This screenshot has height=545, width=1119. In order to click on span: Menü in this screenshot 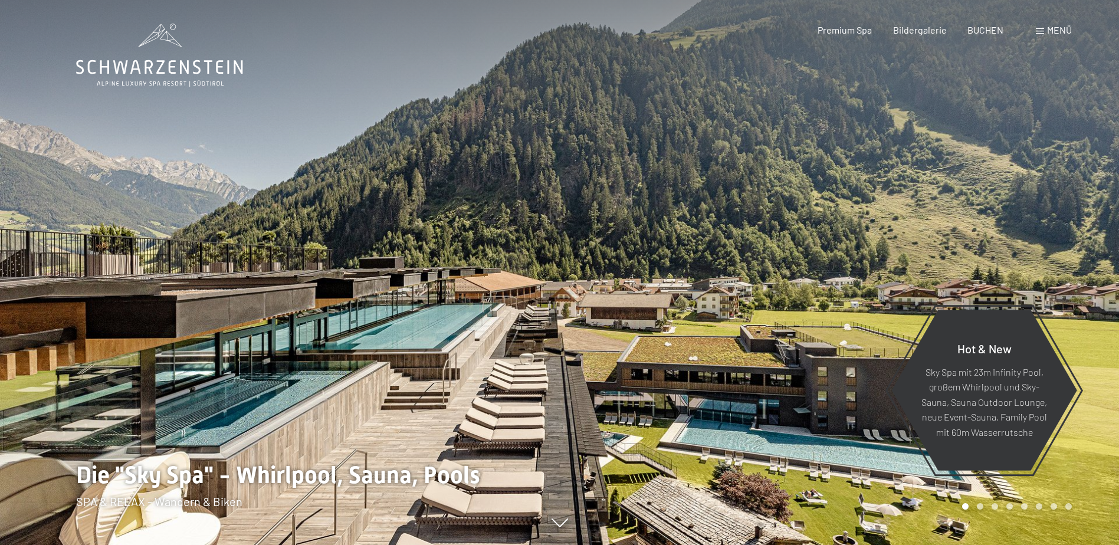, I will do `click(1060, 29)`.